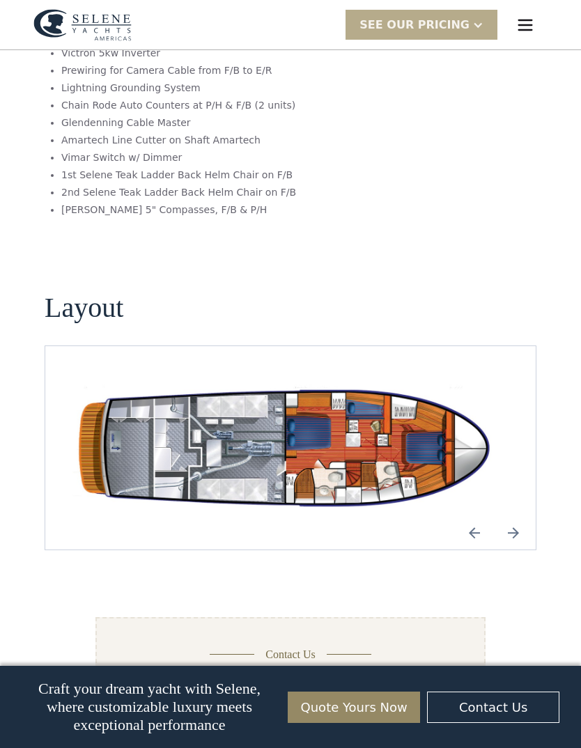  Describe the element at coordinates (82, 25) in the screenshot. I see `a: home` at that location.